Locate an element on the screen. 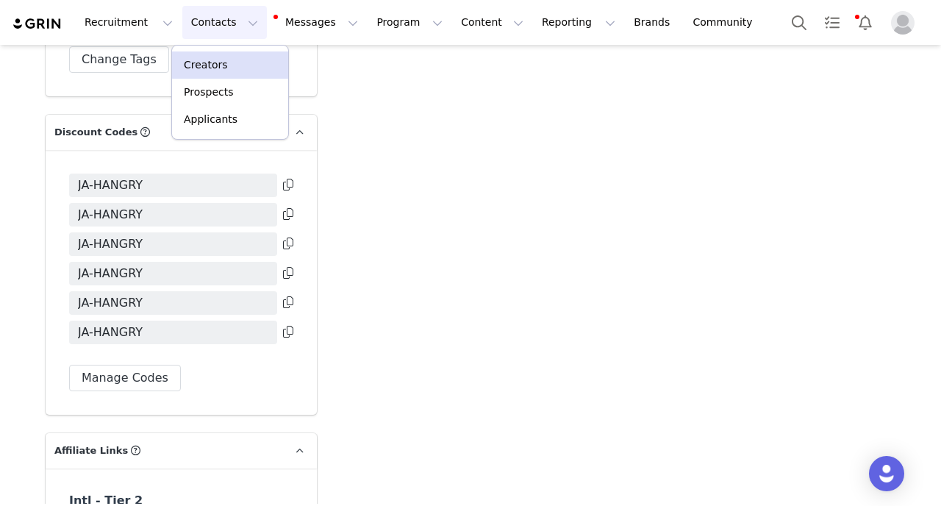 The height and width of the screenshot is (506, 941). button: Content is located at coordinates (492, 22).